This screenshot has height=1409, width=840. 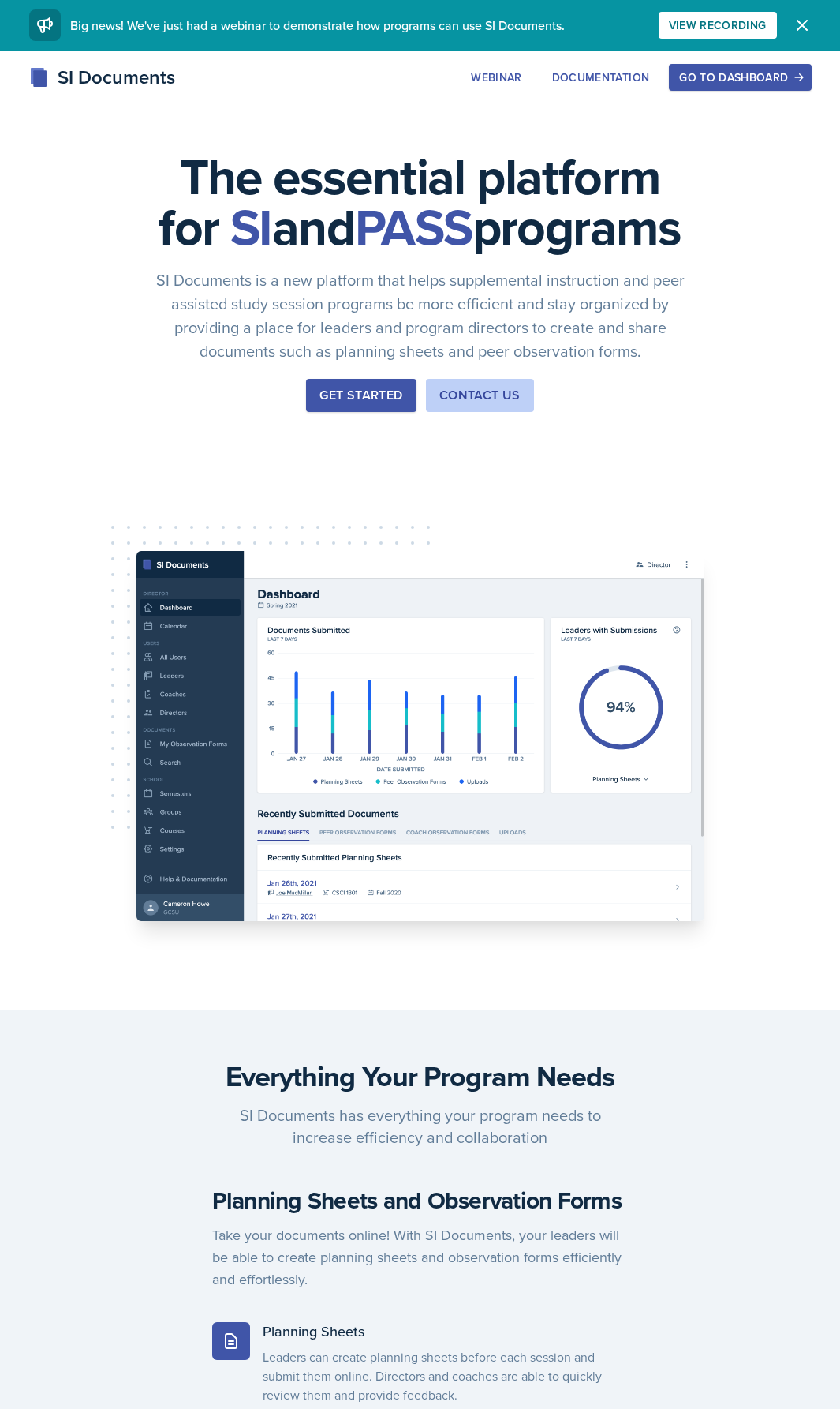 What do you see at coordinates (718, 25) in the screenshot?
I see `div: View Recording` at bounding box center [718, 25].